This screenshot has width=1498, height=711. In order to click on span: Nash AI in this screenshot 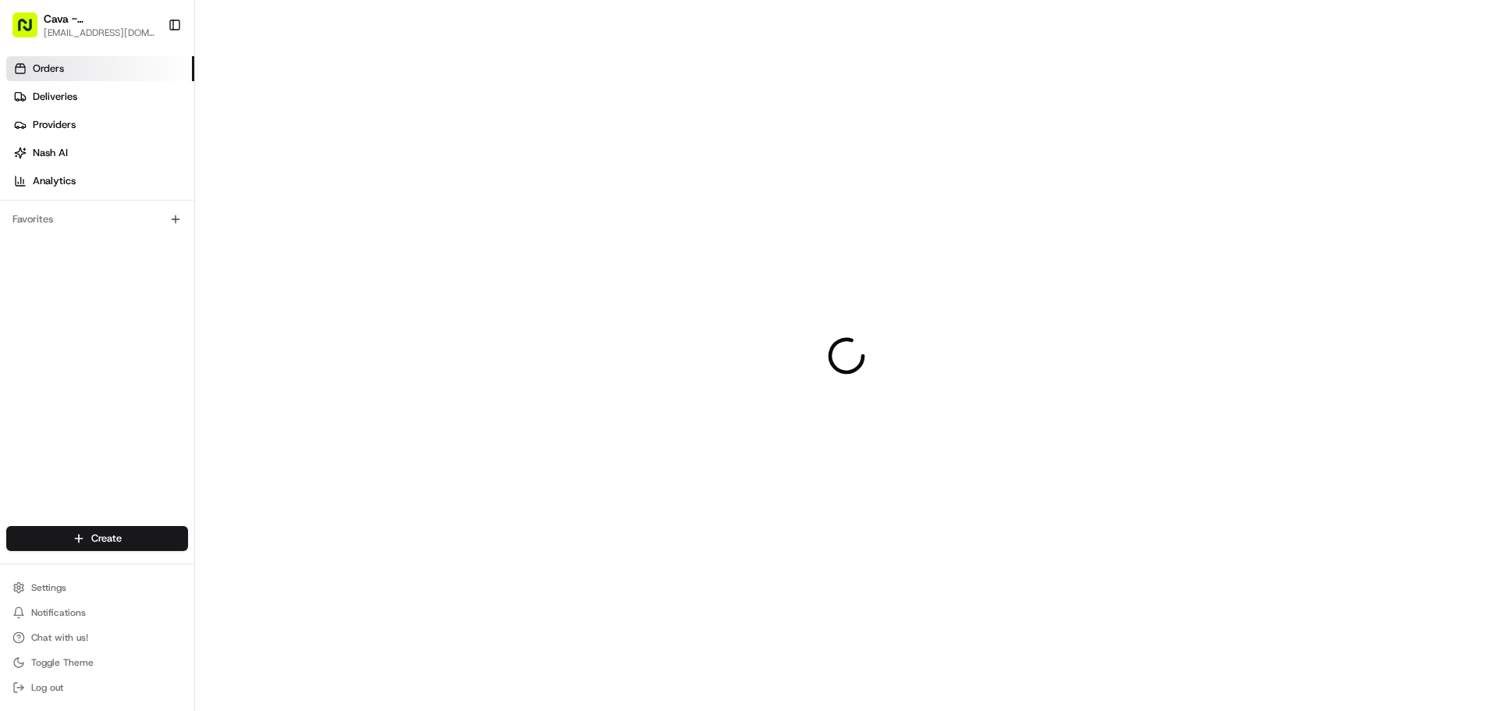, I will do `click(50, 153)`.